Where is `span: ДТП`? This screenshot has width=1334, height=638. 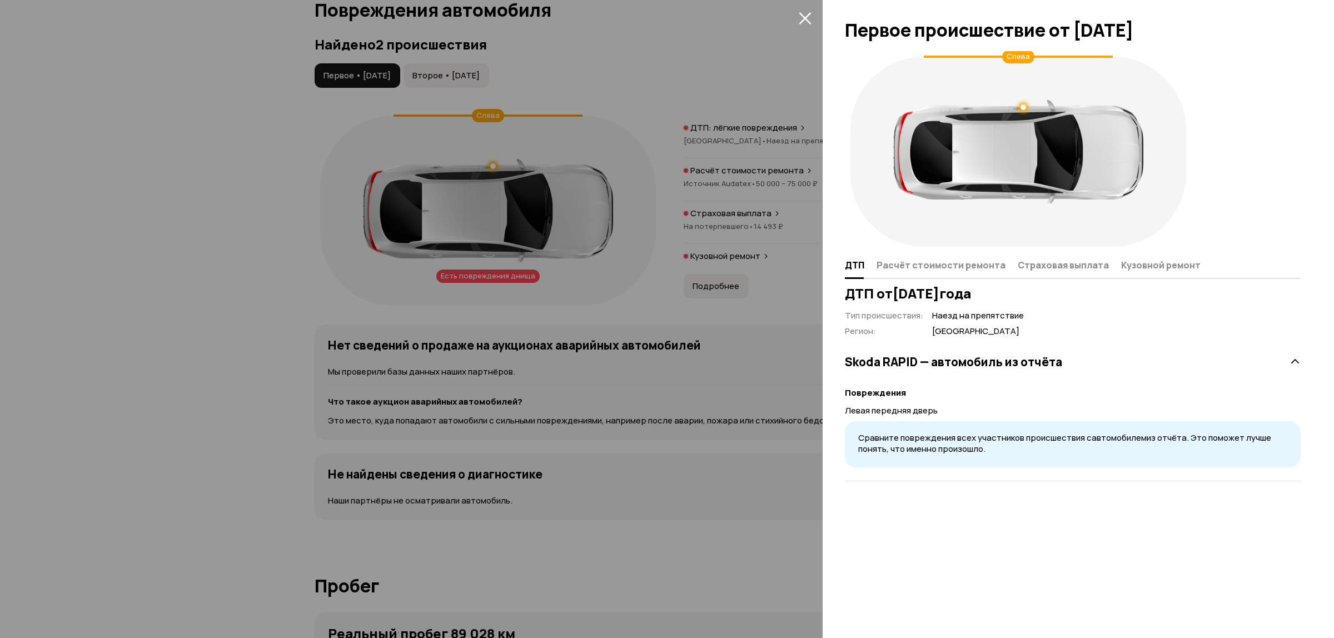 span: ДТП is located at coordinates (854, 265).